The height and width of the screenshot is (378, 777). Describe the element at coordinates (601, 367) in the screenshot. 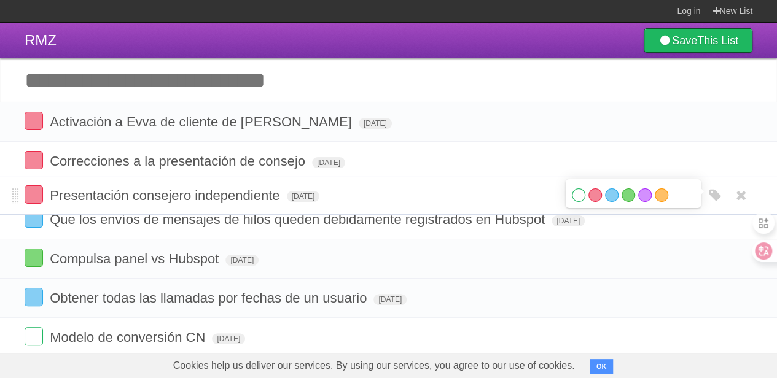

I see `button: OK` at that location.